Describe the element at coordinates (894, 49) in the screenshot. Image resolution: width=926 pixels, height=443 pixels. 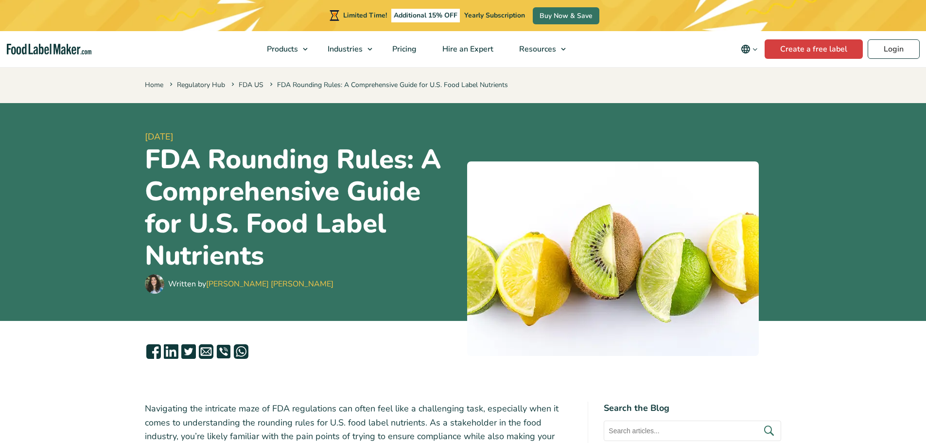
I see `a: Login` at that location.